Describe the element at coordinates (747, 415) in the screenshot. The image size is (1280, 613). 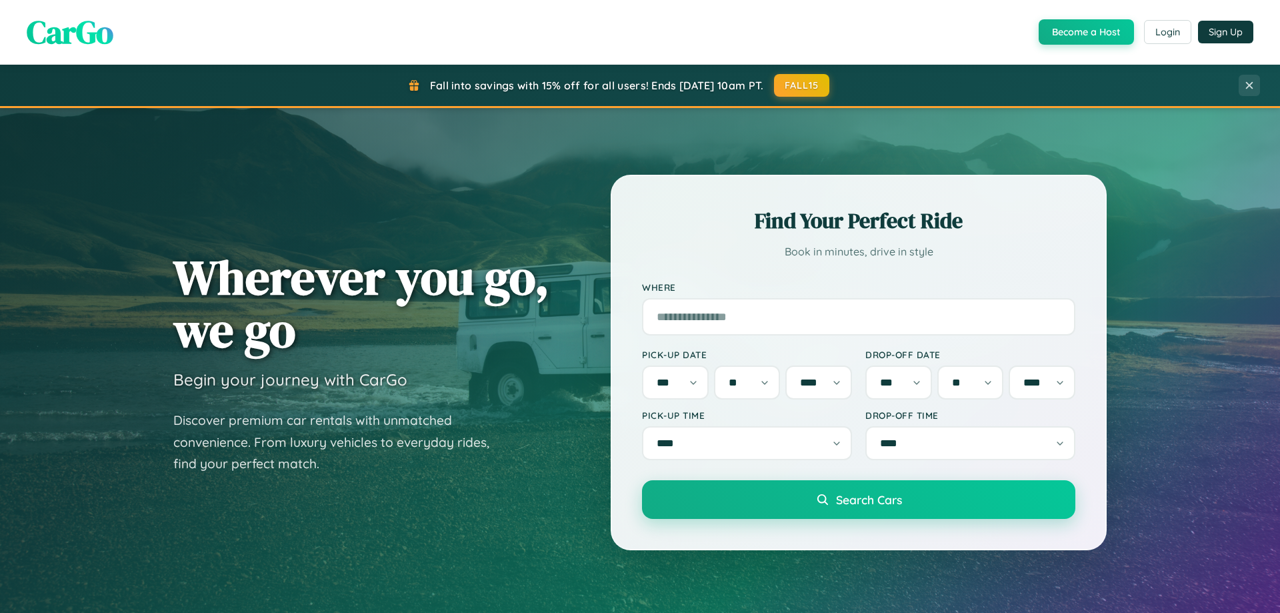
I see `label: Pick-up Time` at that location.